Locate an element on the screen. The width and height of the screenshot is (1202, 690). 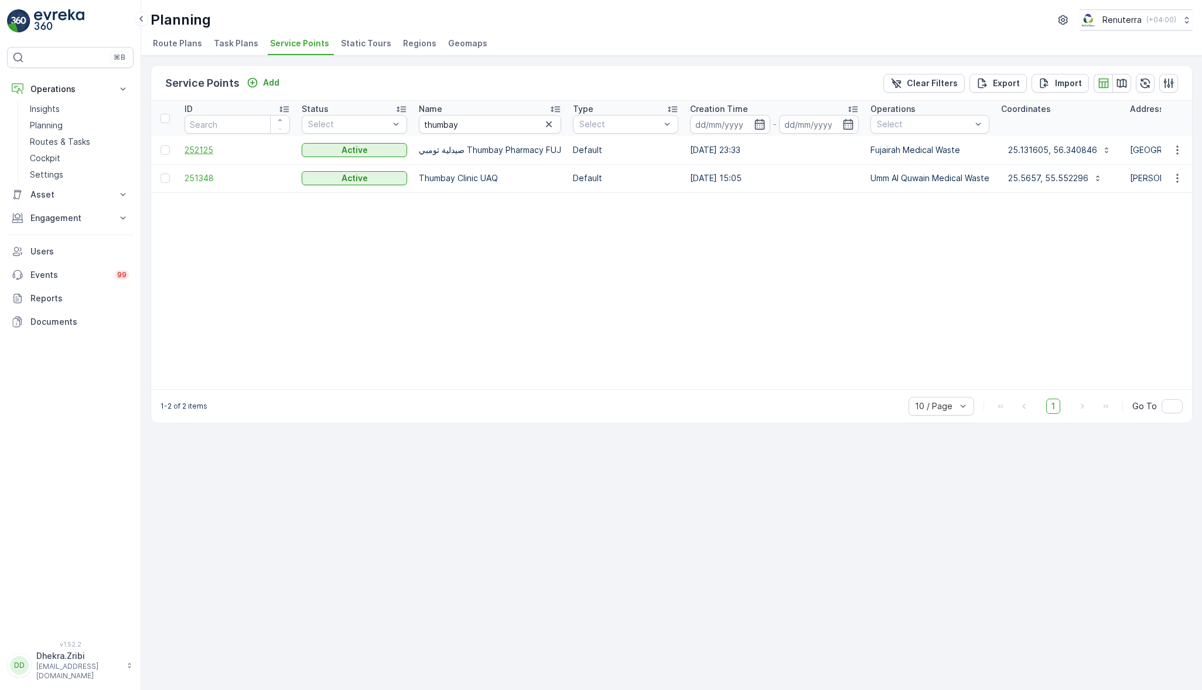
a: Cockpit is located at coordinates (79, 158).